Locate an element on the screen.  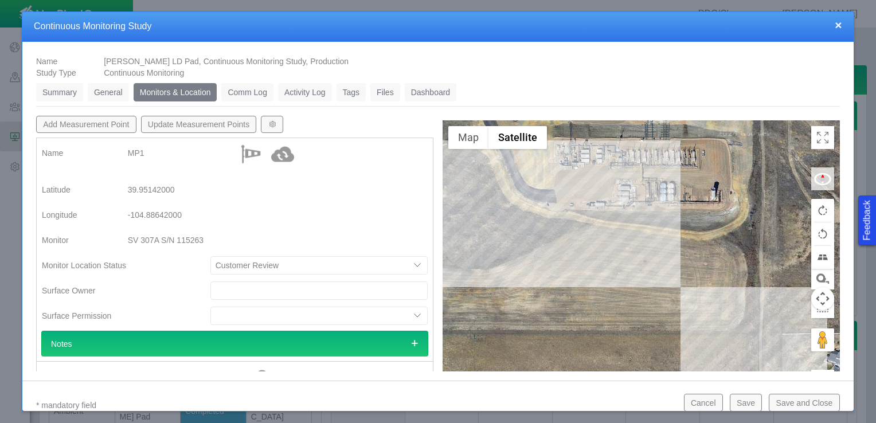
a: Activity Log is located at coordinates (305, 92).